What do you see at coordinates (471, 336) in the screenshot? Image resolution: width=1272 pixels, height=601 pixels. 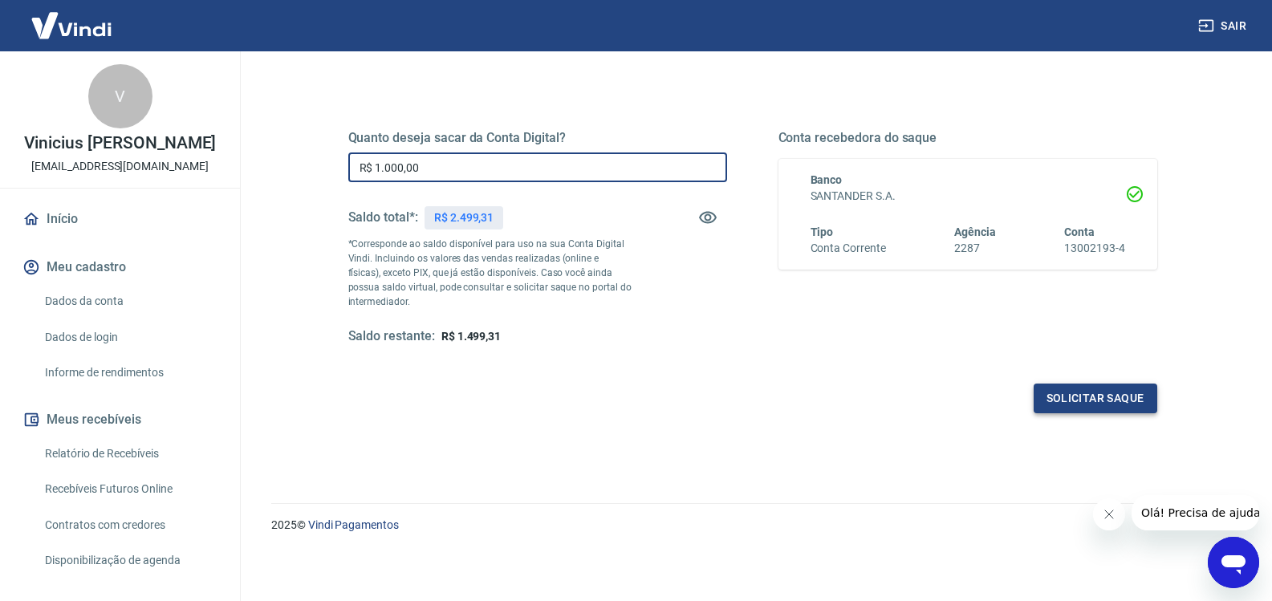 I see `span: R$ 1.499,31` at bounding box center [471, 336].